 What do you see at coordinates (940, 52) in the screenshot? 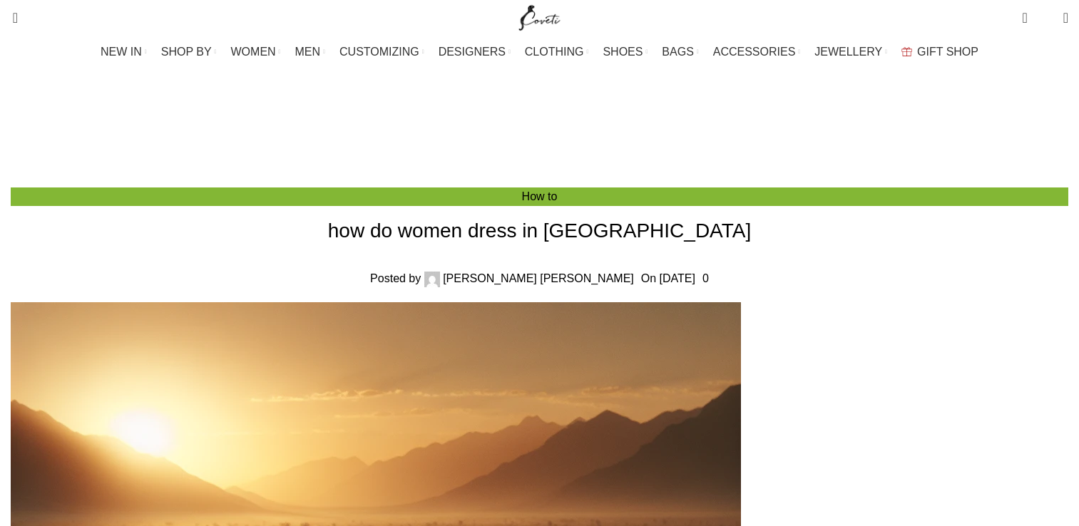
I see `a: GIFT SHOP` at bounding box center [940, 52].